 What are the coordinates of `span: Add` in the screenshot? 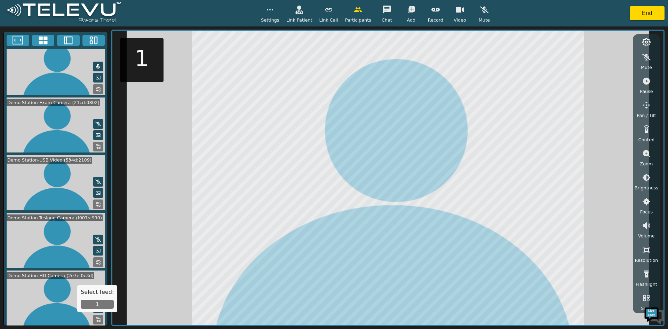 It's located at (411, 20).